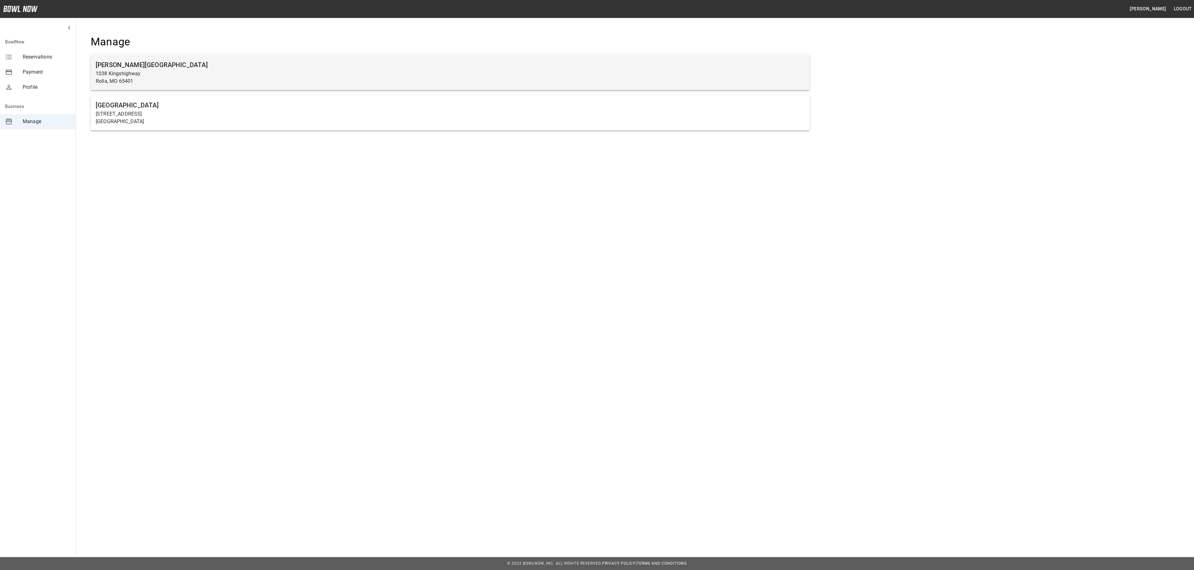 The image size is (1194, 570). Describe the element at coordinates (1183, 9) in the screenshot. I see `button: Logout` at that location.